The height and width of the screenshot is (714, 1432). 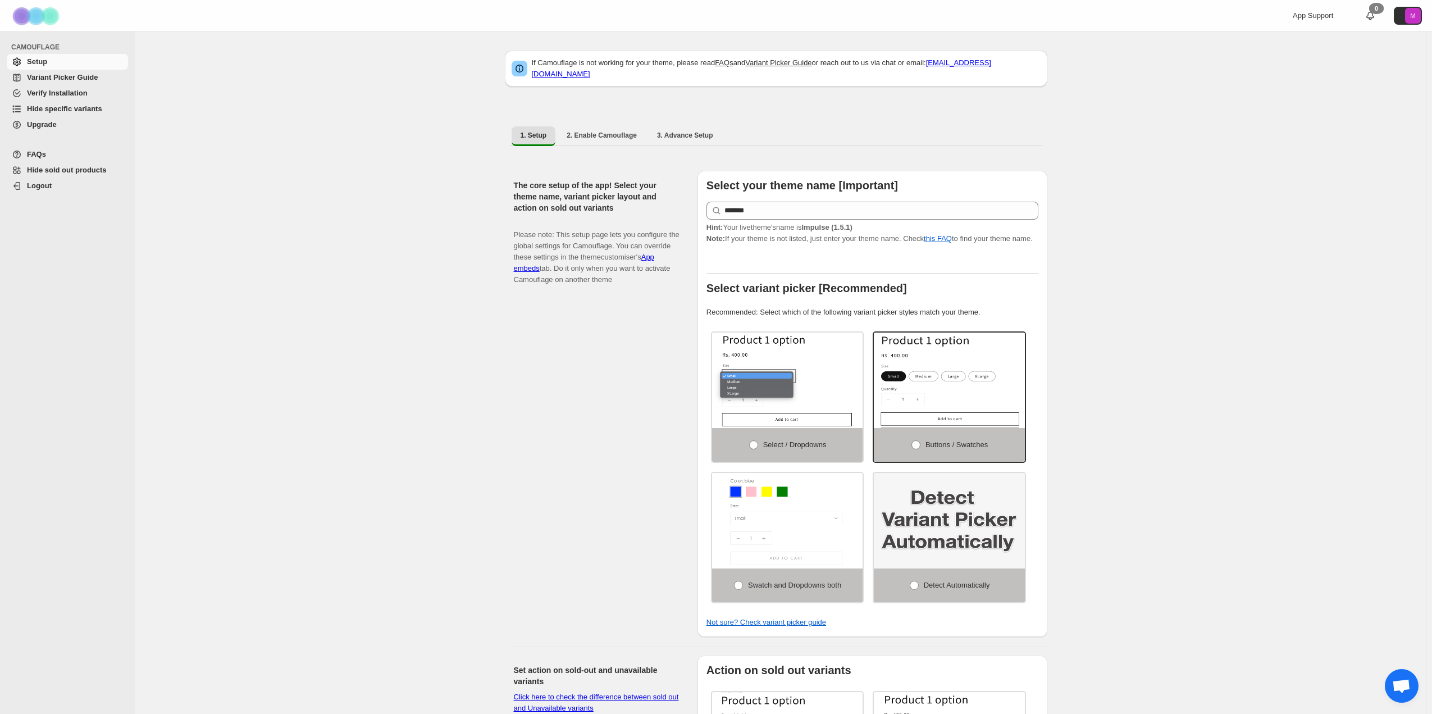 I want to click on span: Hide specific variants, so click(x=65, y=108).